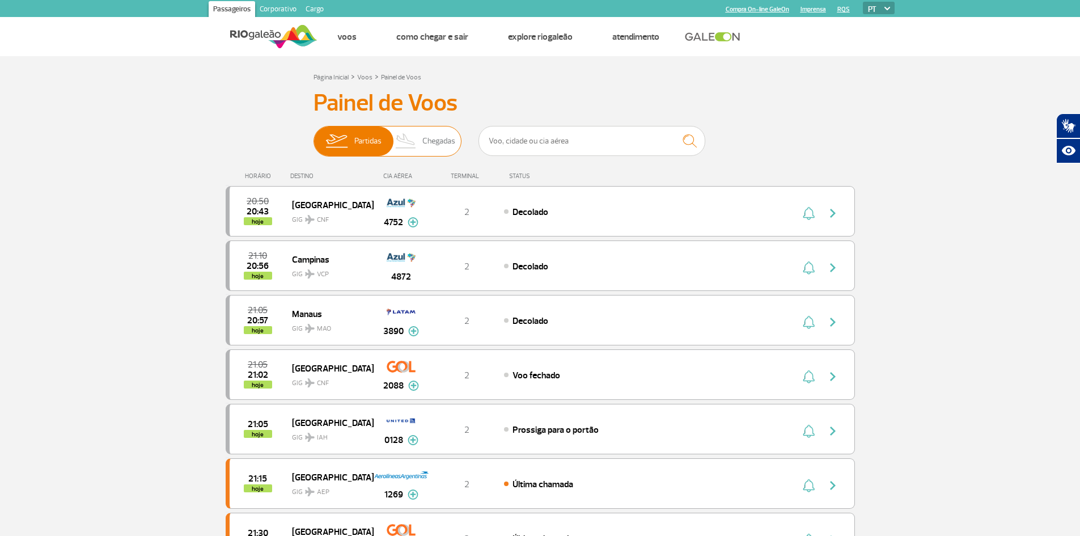 The image size is (1080, 536). What do you see at coordinates (757, 9) in the screenshot?
I see `a: Compra On-line GaleOn` at bounding box center [757, 9].